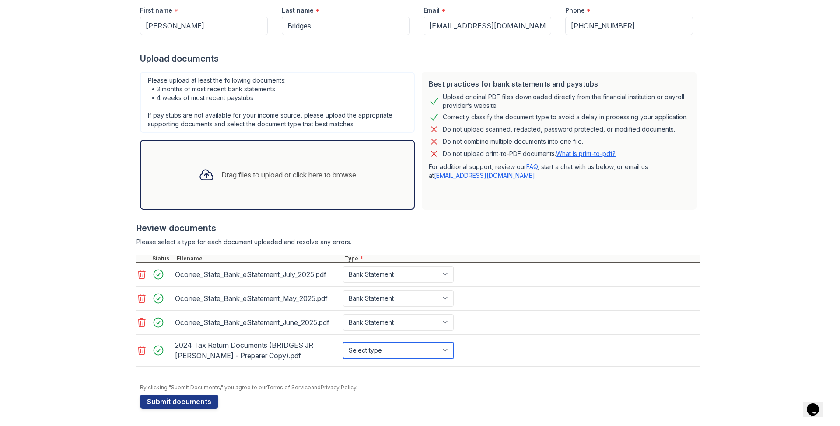 Image resolution: width=840 pixels, height=426 pixels. Describe the element at coordinates (257, 323) in the screenshot. I see `div: Oconee_State_Bank_eStatement_June_2025.pdf` at that location.